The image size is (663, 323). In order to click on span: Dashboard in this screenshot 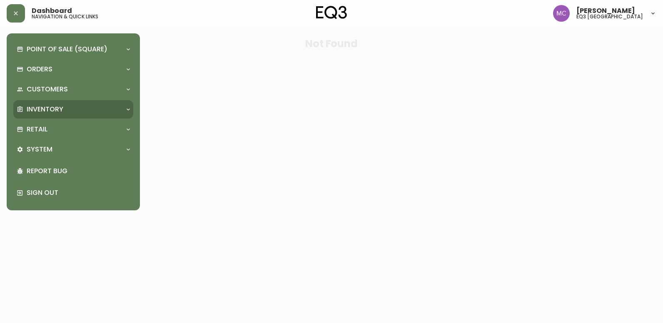, I will do `click(52, 11)`.